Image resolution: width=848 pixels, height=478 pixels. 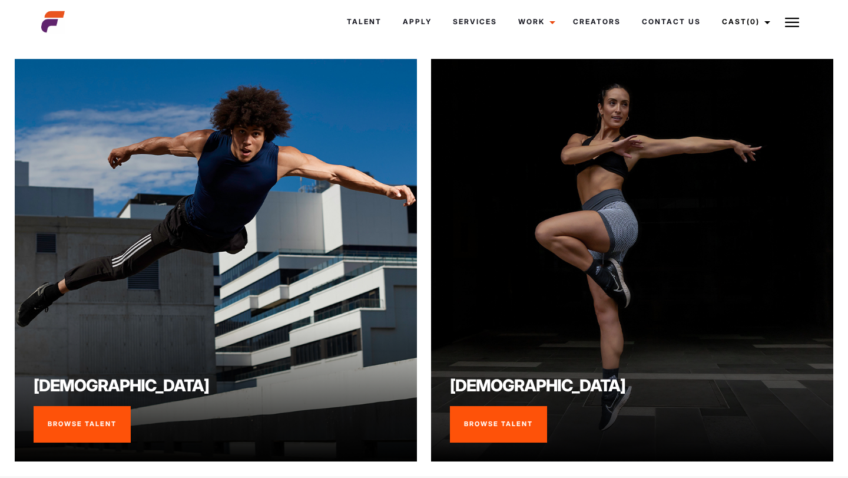 I want to click on a: Work, so click(x=535, y=22).